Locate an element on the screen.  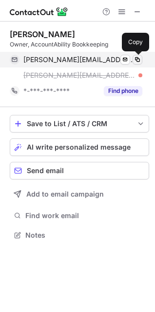
button: save-profile-one-click is located at coordinates (80, 124).